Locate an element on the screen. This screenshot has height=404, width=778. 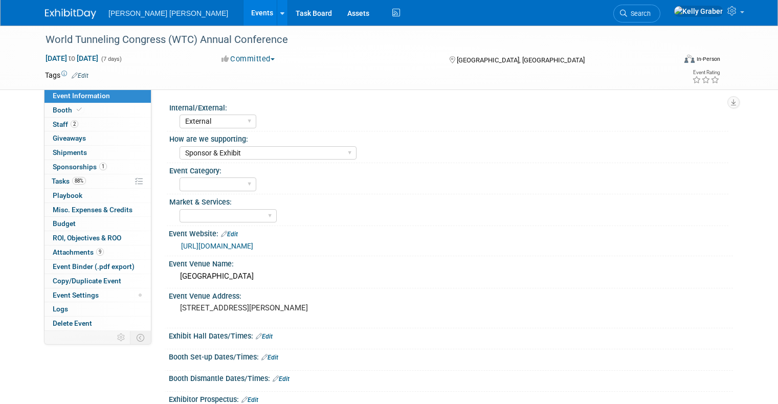
a: Copy/Duplicate Event is located at coordinates (98, 281).